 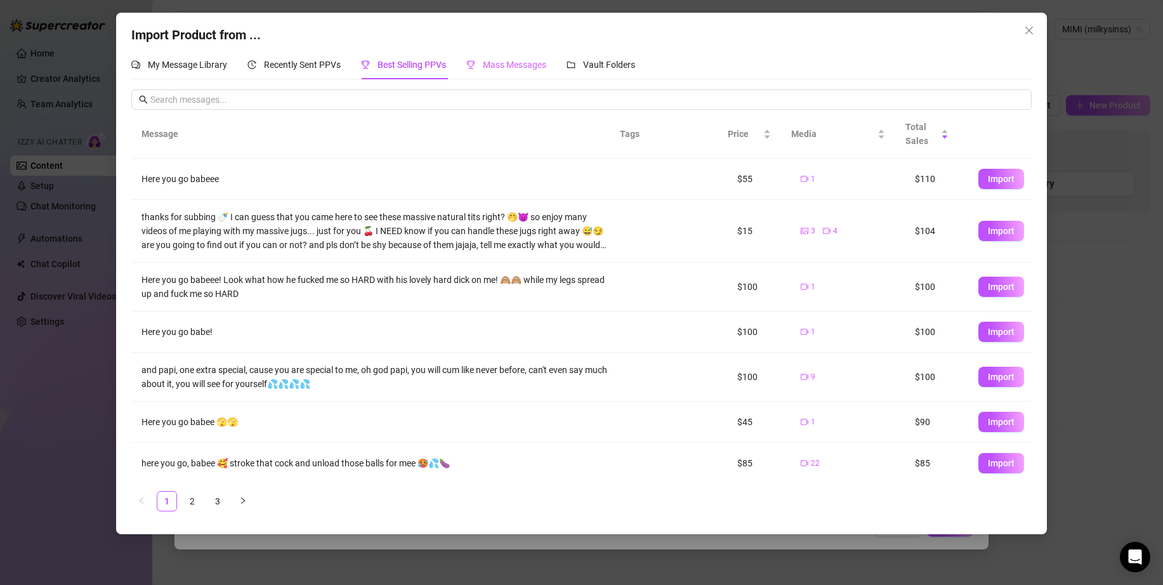 I want to click on button: Close, so click(x=1029, y=30).